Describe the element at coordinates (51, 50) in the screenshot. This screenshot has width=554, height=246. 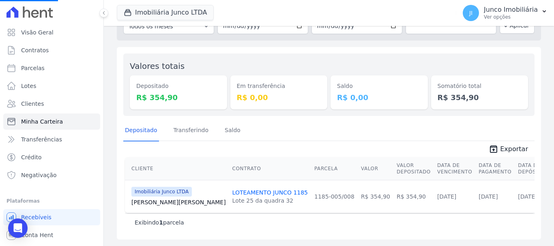
I see `a: Contratos` at that location.